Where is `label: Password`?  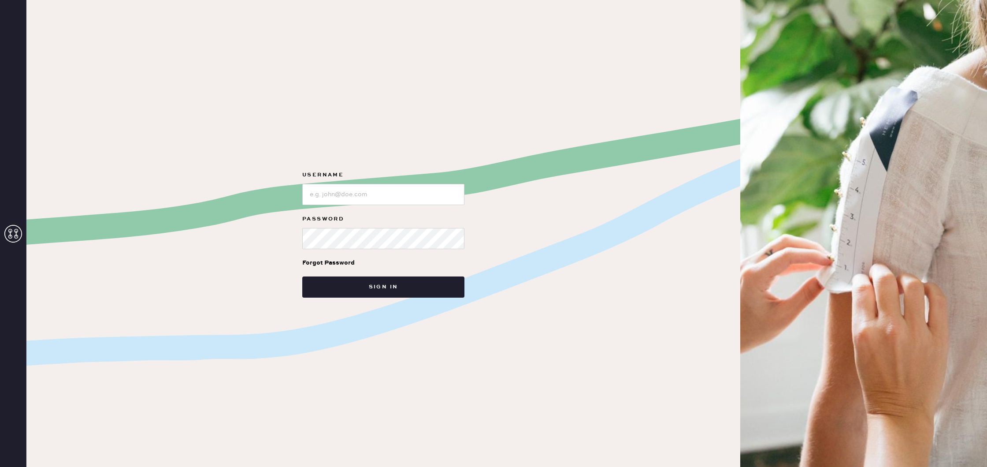 label: Password is located at coordinates (383, 219).